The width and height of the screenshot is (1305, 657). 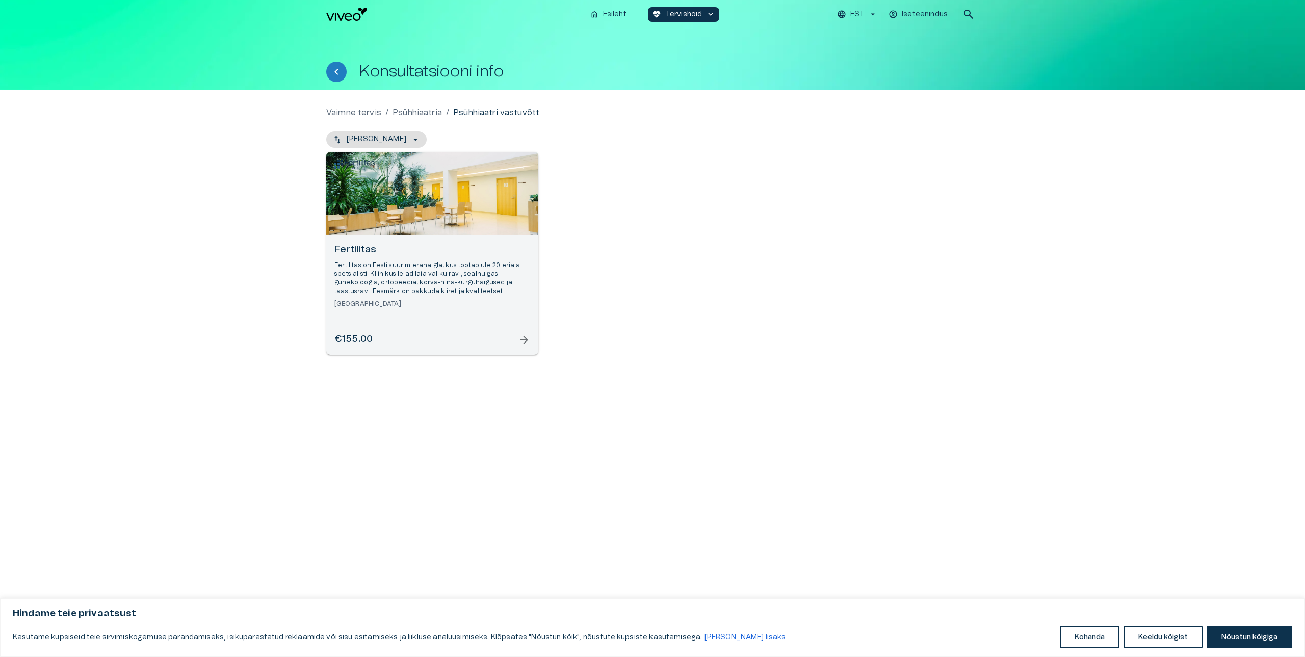 What do you see at coordinates (684, 14) in the screenshot?
I see `p: Tervishoid` at bounding box center [684, 14].